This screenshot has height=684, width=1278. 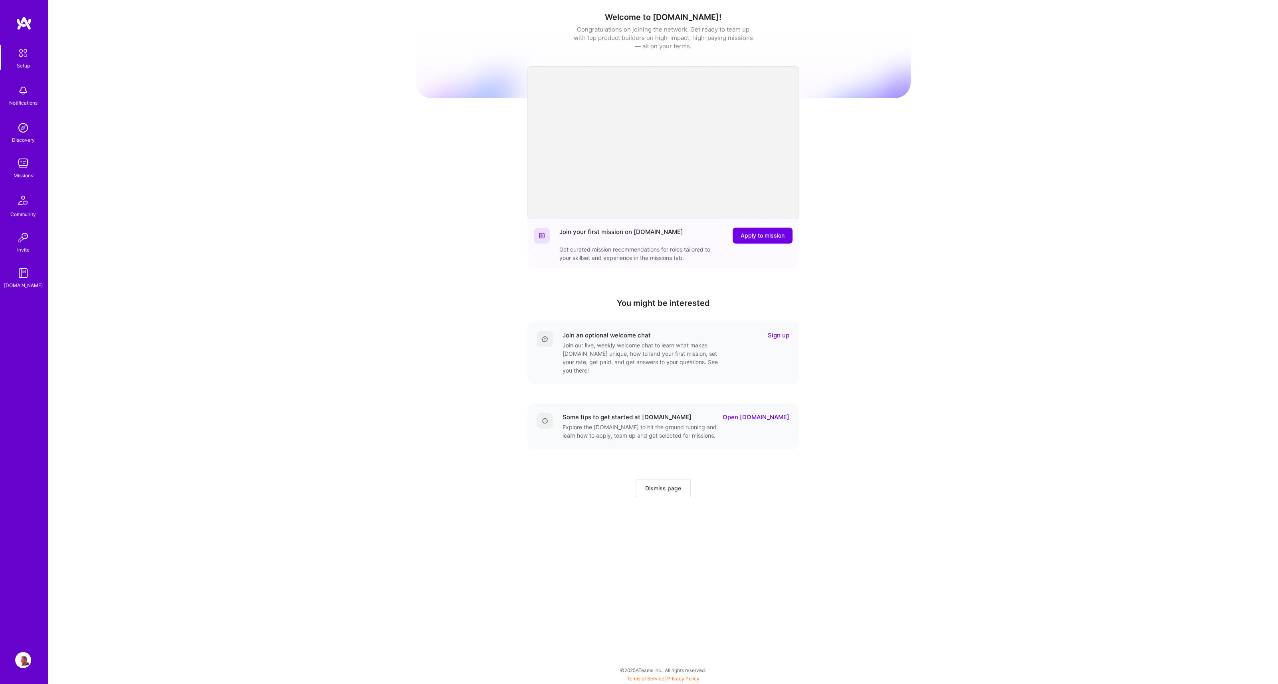 What do you see at coordinates (23, 660) in the screenshot?
I see `a: User Avatar` at bounding box center [23, 660].